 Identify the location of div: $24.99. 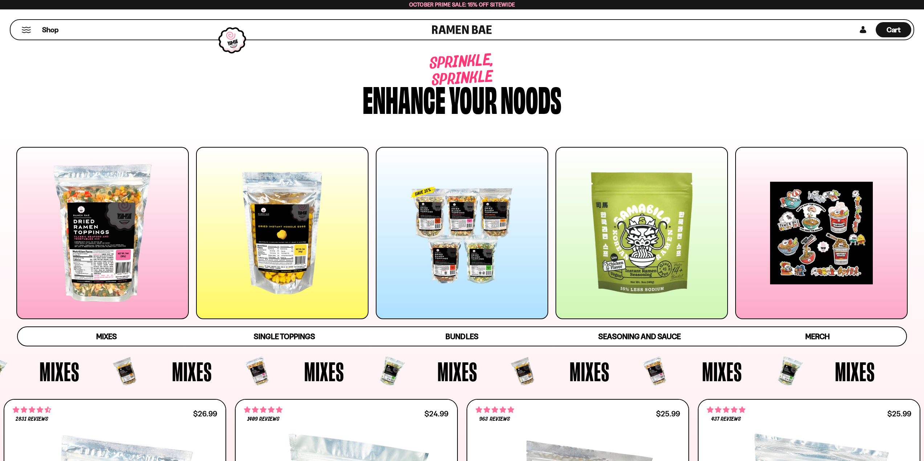
(436, 414).